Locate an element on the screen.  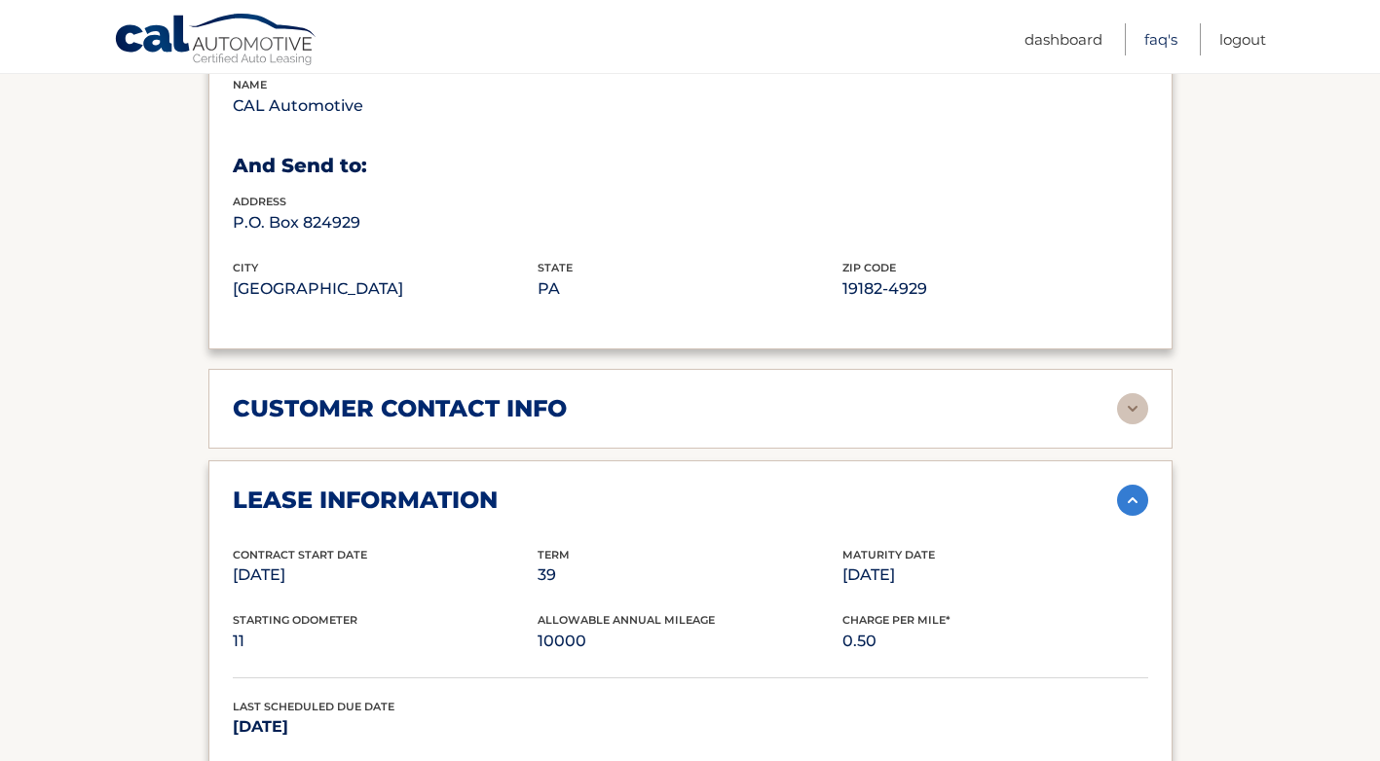
span: address is located at coordinates (259, 202).